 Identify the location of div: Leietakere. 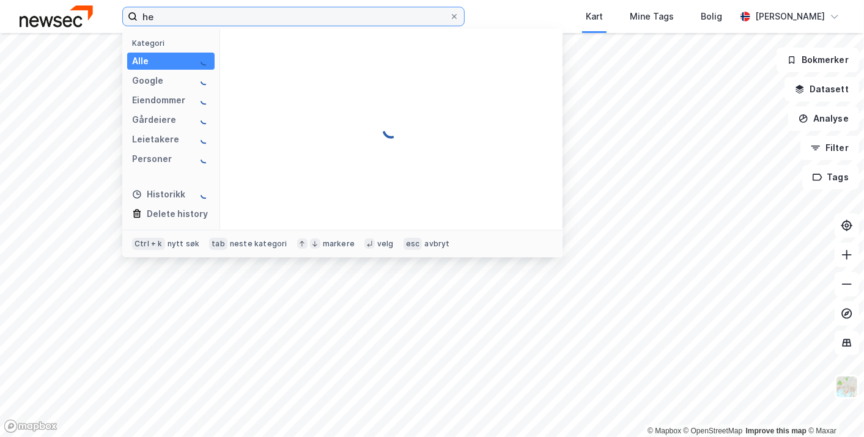
(155, 139).